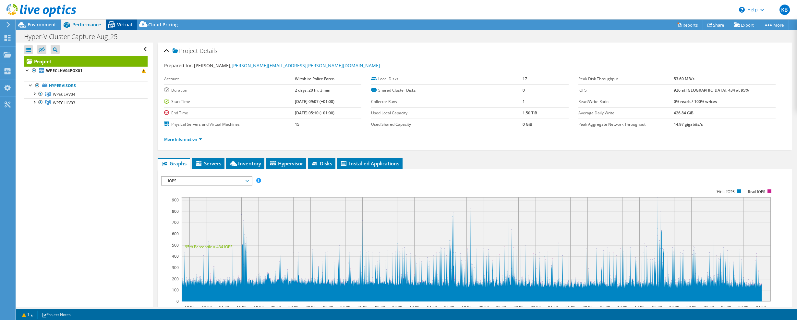 The height and width of the screenshot is (320, 797). I want to click on text: 900, so click(175, 200).